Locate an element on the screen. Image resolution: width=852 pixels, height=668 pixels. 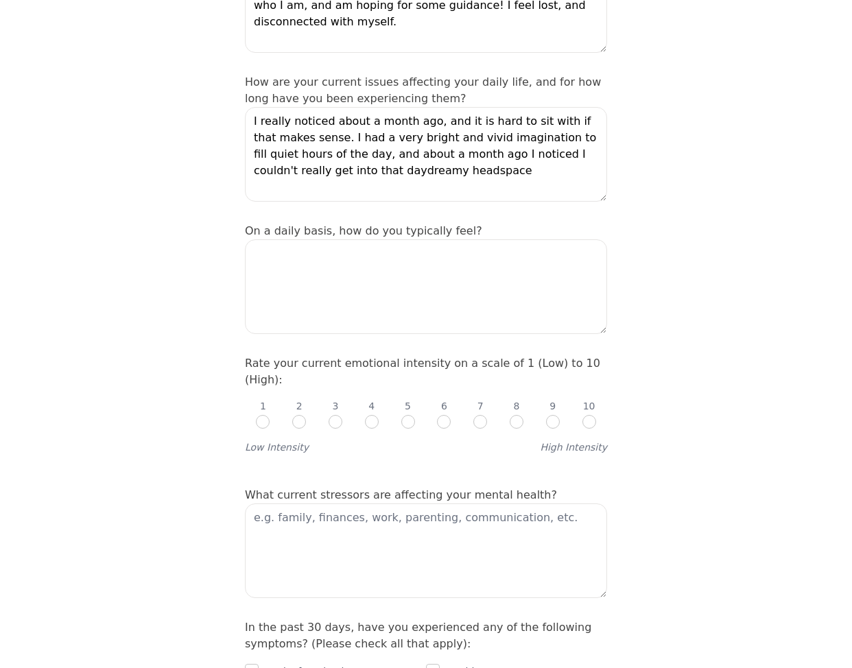
p: 6 is located at coordinates (444, 406).